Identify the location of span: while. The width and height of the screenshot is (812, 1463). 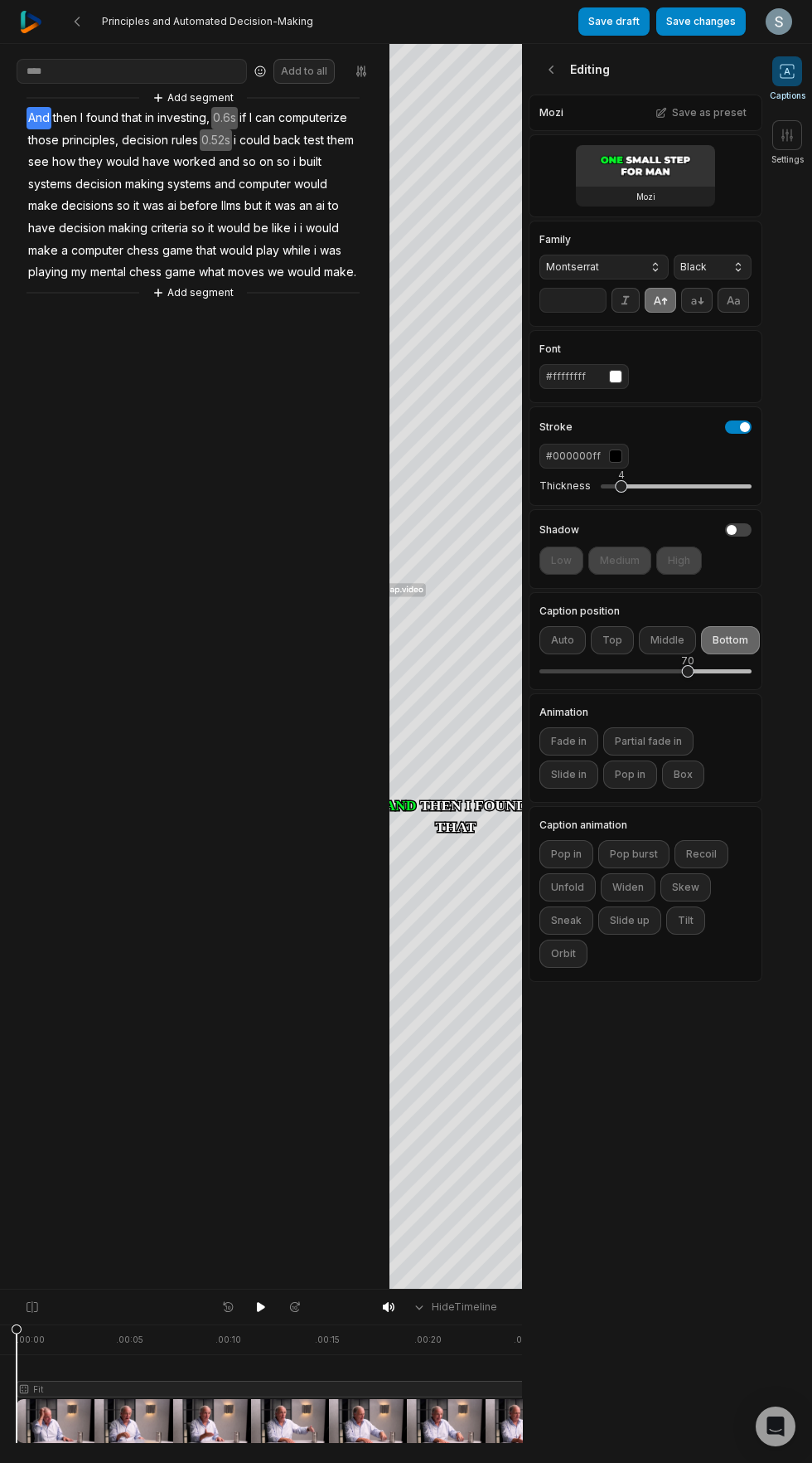
(297, 250).